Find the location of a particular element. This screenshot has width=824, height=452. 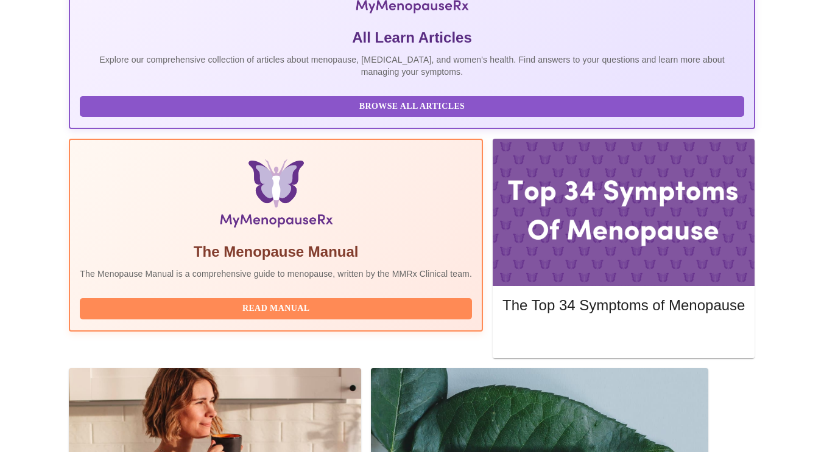

span: Browse All Articles is located at coordinates (412, 107).